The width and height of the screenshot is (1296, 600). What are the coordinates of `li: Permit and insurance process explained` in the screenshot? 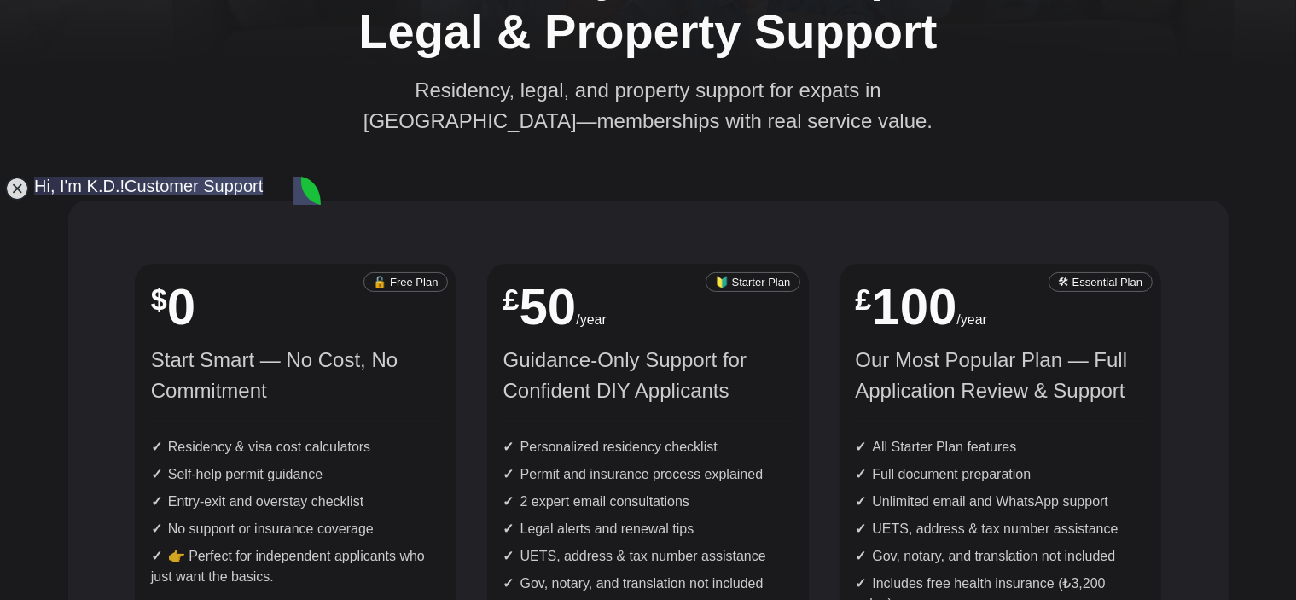 It's located at (648, 474).